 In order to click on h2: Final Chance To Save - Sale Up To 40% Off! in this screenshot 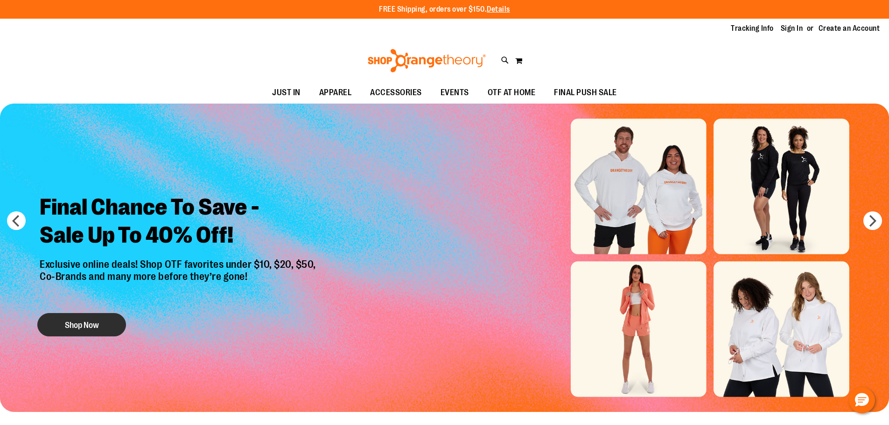, I will do `click(179, 222)`.